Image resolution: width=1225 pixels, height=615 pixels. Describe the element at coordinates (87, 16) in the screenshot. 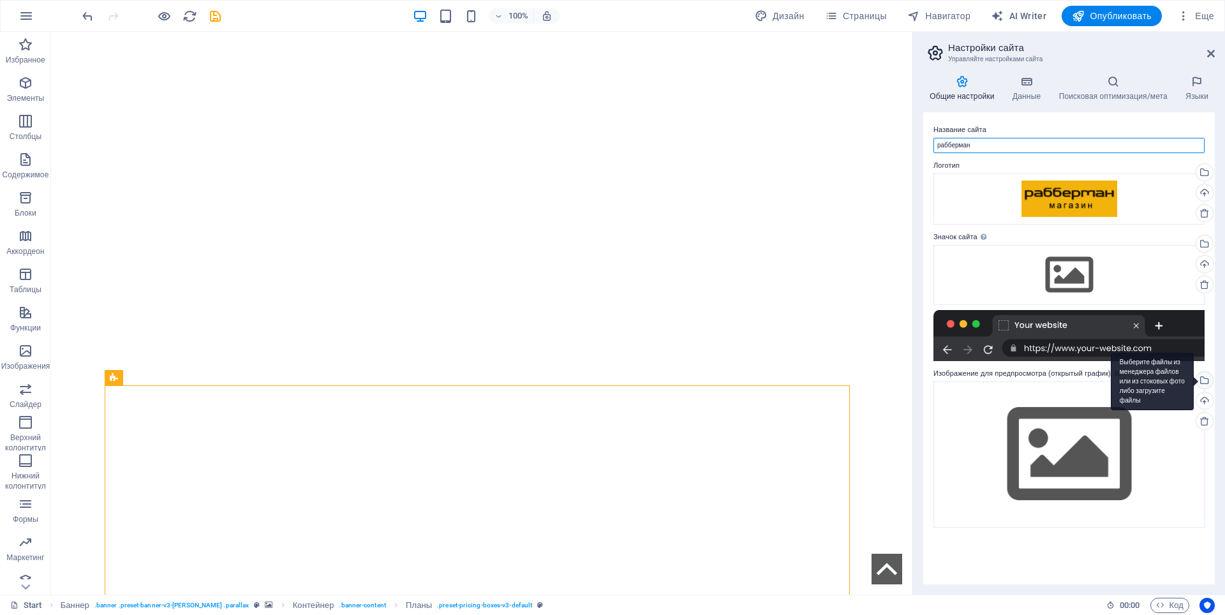

I see `i: Отменить: Изменить название сайта (Ctrl+Z)` at that location.